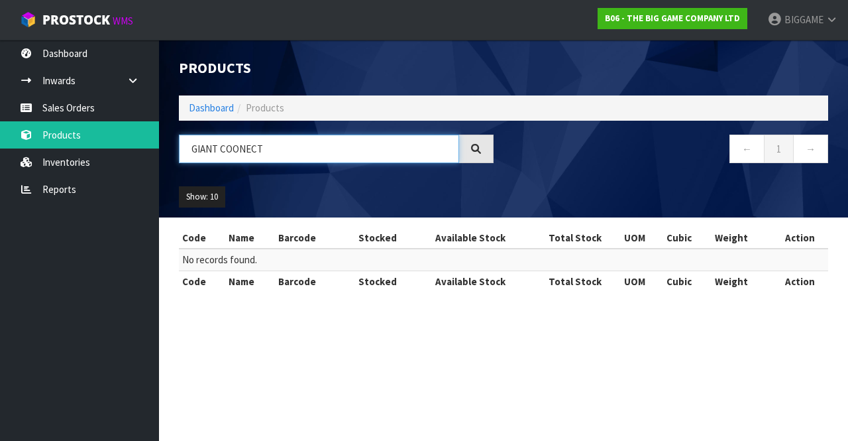  What do you see at coordinates (265, 107) in the screenshot?
I see `span: Products` at bounding box center [265, 107].